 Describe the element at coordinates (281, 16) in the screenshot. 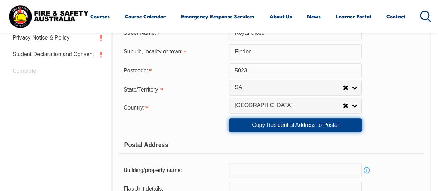

I see `a: About Us` at that location.